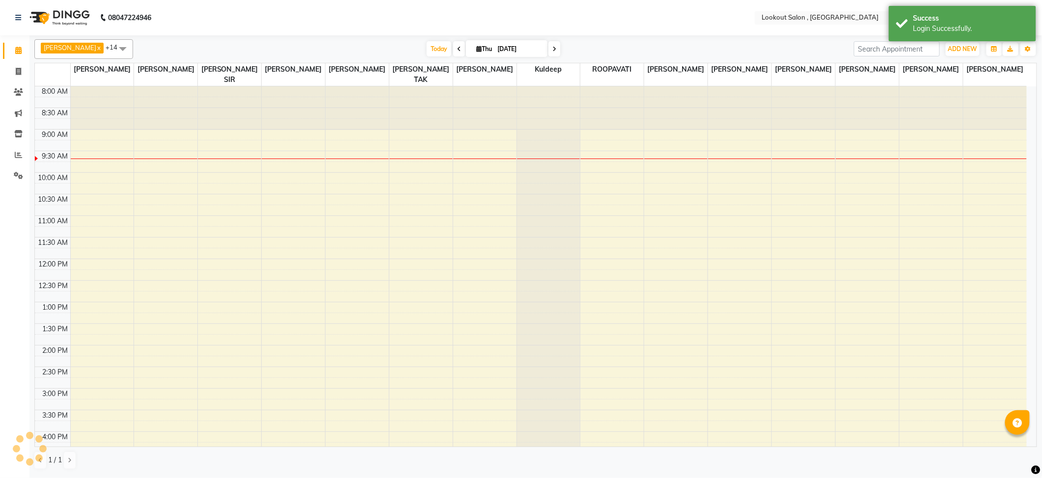 The height and width of the screenshot is (478, 1042). Describe the element at coordinates (55, 437) in the screenshot. I see `div: 4:00 PM` at that location.